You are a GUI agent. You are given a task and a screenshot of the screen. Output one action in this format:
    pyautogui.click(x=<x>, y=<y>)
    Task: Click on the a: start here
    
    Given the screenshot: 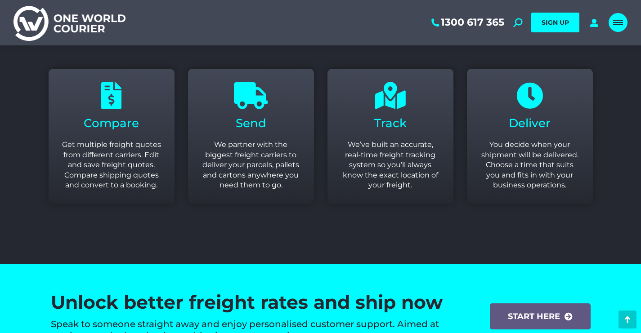 What is the action you would take?
    pyautogui.click(x=540, y=317)
    